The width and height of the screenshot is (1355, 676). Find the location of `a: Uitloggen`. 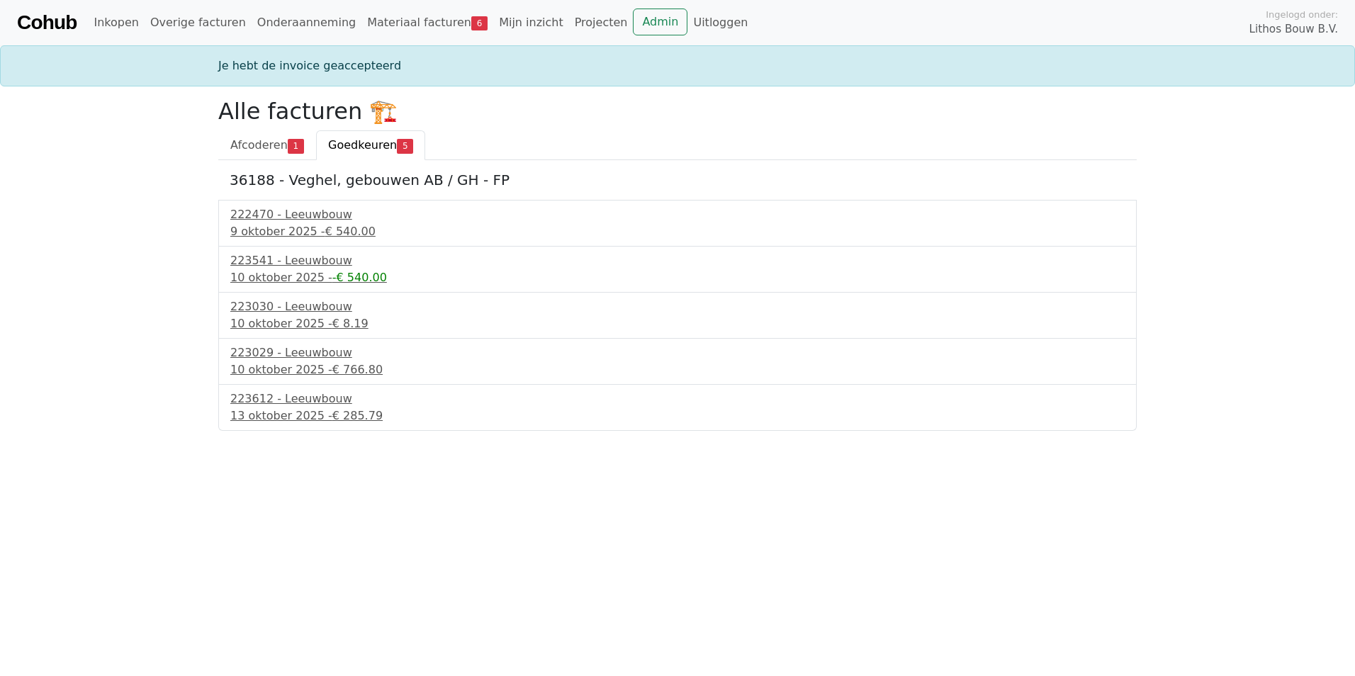

a: Uitloggen is located at coordinates (720, 23).